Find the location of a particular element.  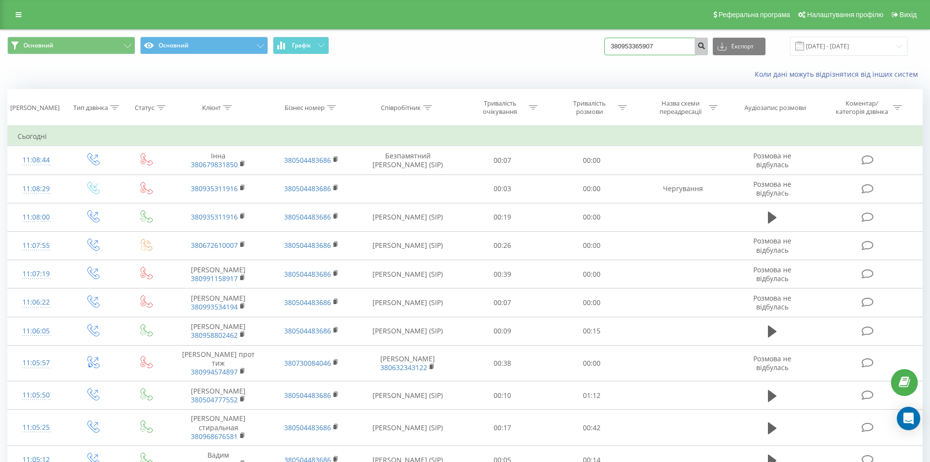

div: 11:08:29 is located at coordinates (36, 189).